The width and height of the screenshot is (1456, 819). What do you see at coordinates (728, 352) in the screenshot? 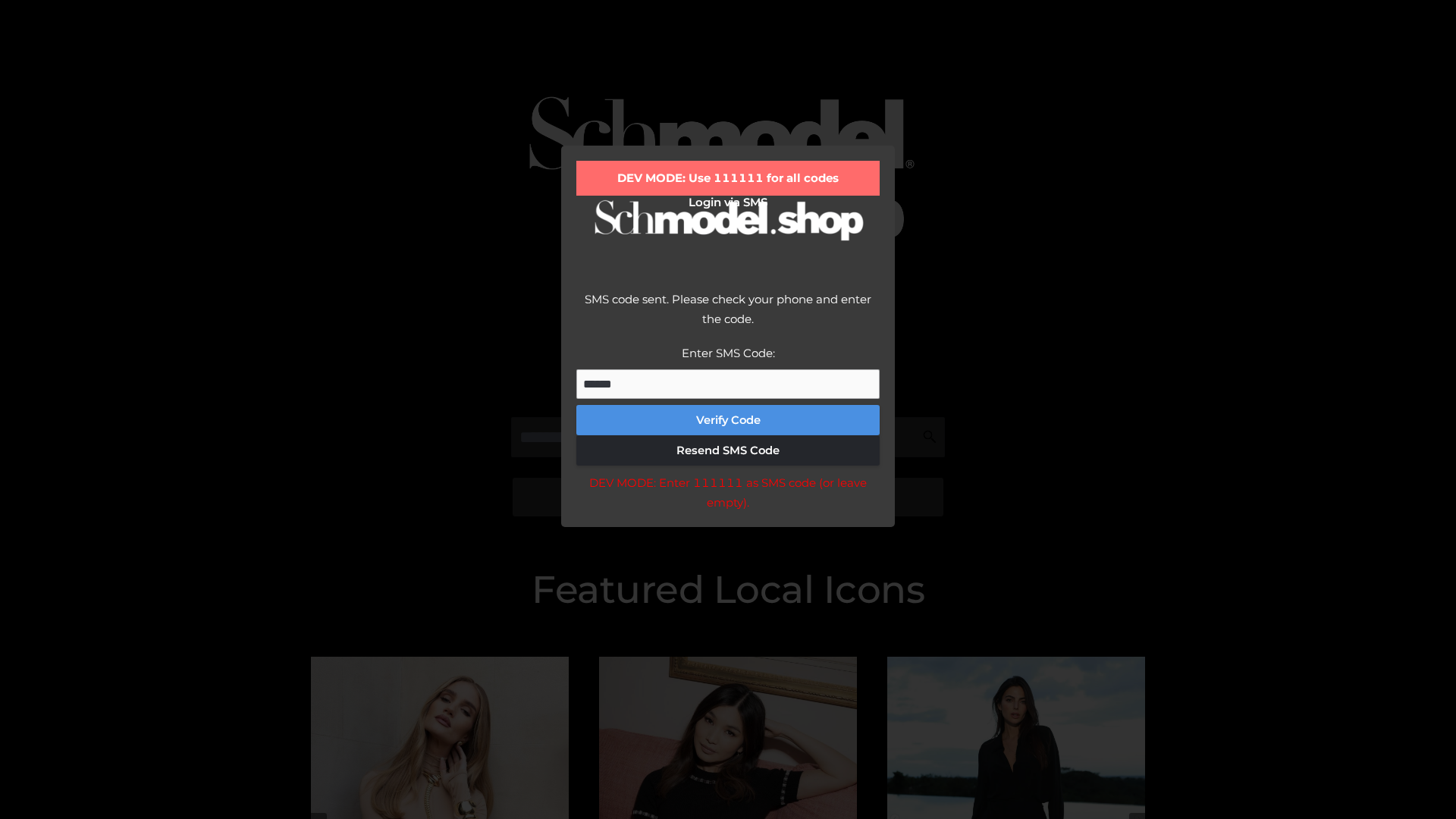
I see `label: Enter SMS Code:` at bounding box center [728, 352].